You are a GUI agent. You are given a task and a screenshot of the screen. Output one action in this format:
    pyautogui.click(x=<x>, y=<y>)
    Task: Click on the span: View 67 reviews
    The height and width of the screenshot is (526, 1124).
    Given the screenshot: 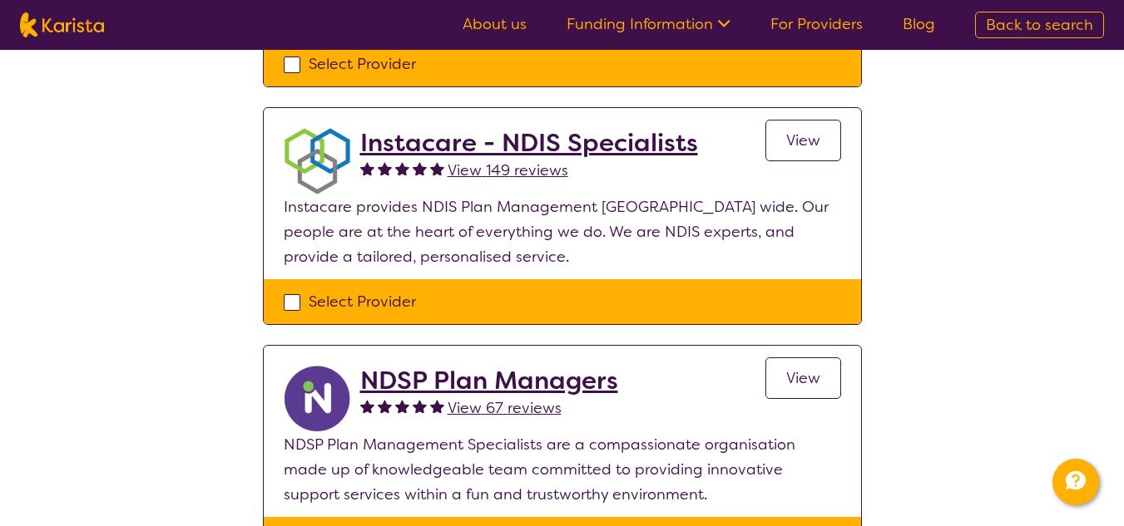 What is the action you would take?
    pyautogui.click(x=504, y=408)
    